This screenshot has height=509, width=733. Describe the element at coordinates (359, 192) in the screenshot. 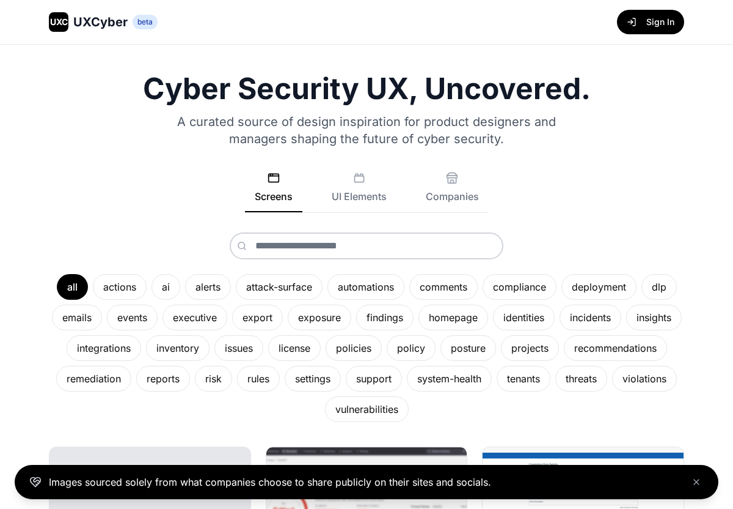

I see `button: UI Elements` at that location.